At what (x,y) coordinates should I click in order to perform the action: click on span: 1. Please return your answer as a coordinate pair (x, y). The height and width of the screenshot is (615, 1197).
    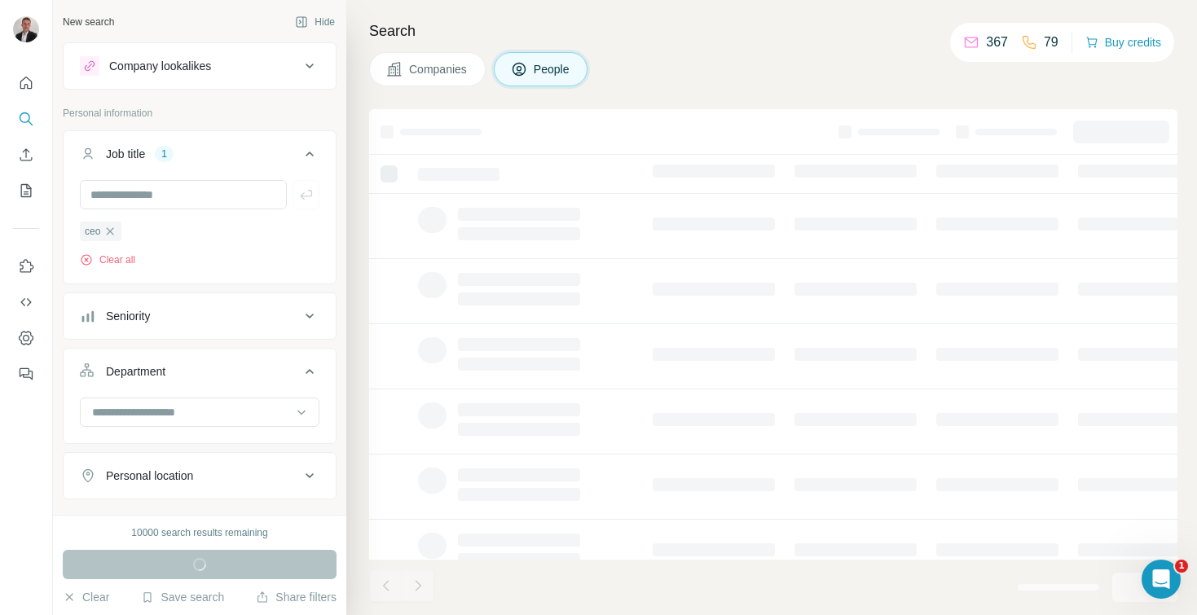
    Looking at the image, I should click on (1181, 566).